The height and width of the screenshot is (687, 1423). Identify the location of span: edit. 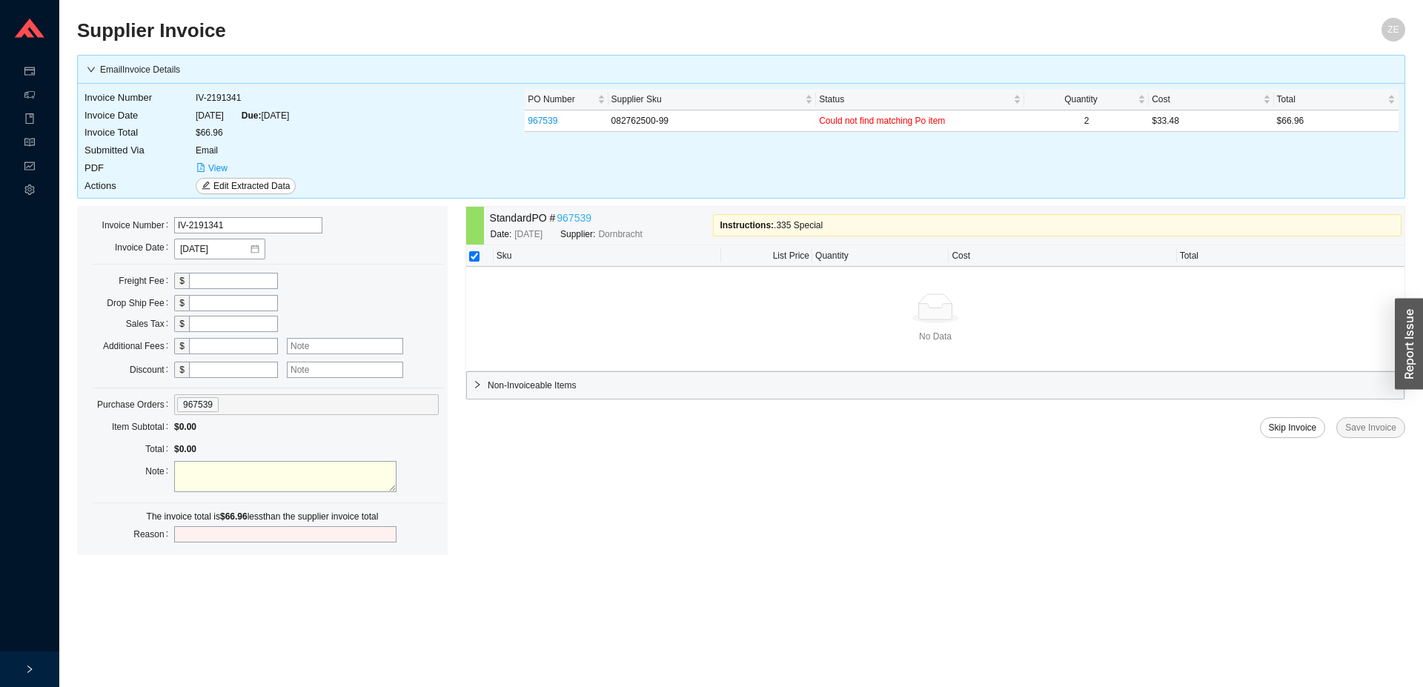
(206, 186).